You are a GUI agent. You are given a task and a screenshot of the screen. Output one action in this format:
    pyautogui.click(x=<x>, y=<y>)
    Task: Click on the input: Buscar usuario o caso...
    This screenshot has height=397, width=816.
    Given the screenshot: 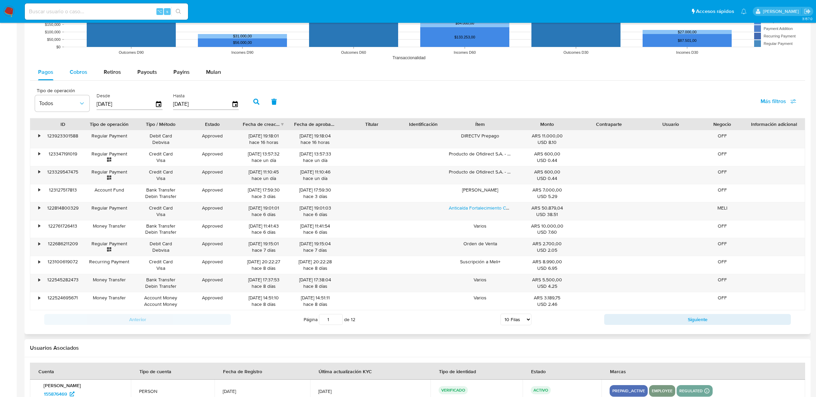 What is the action you would take?
    pyautogui.click(x=106, y=12)
    